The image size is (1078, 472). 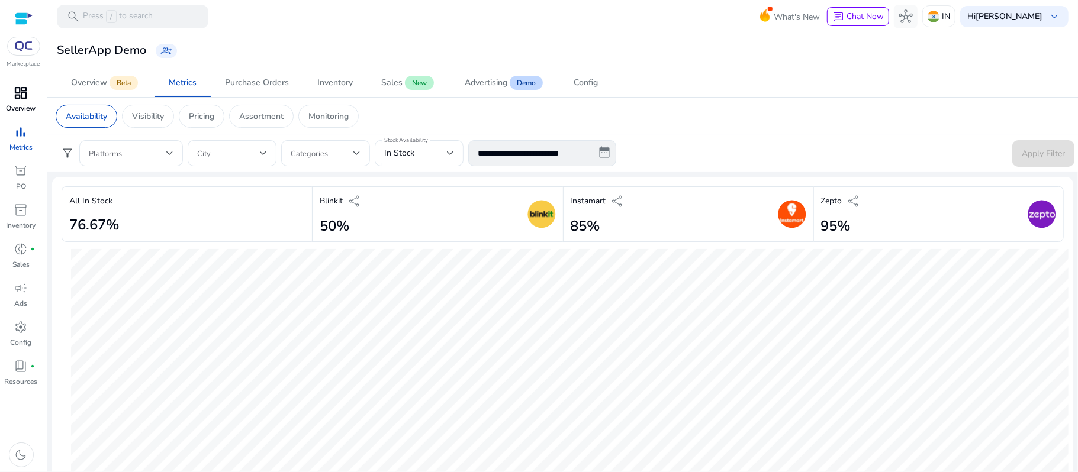 I want to click on p: Resources, so click(x=21, y=382).